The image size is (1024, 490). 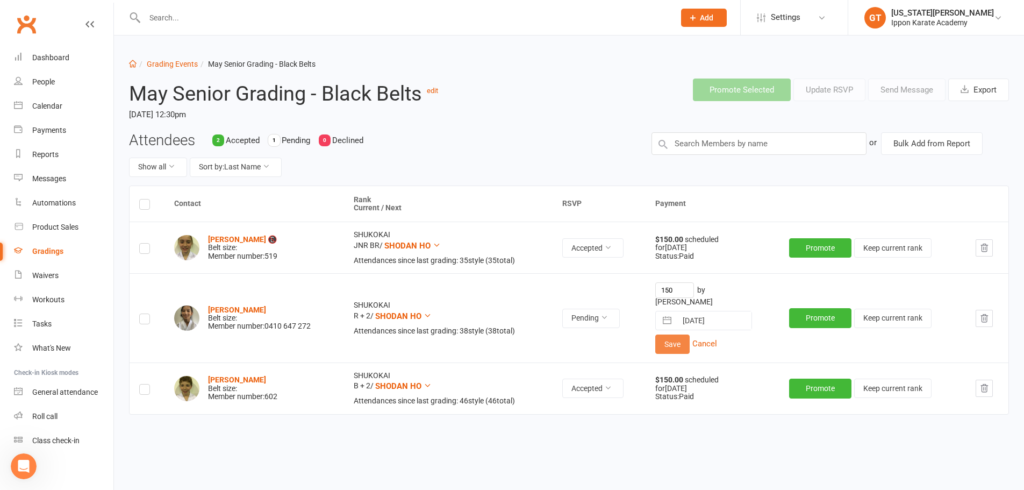 What do you see at coordinates (448, 204) in the screenshot?
I see `th: Rank Current / Next` at bounding box center [448, 204].